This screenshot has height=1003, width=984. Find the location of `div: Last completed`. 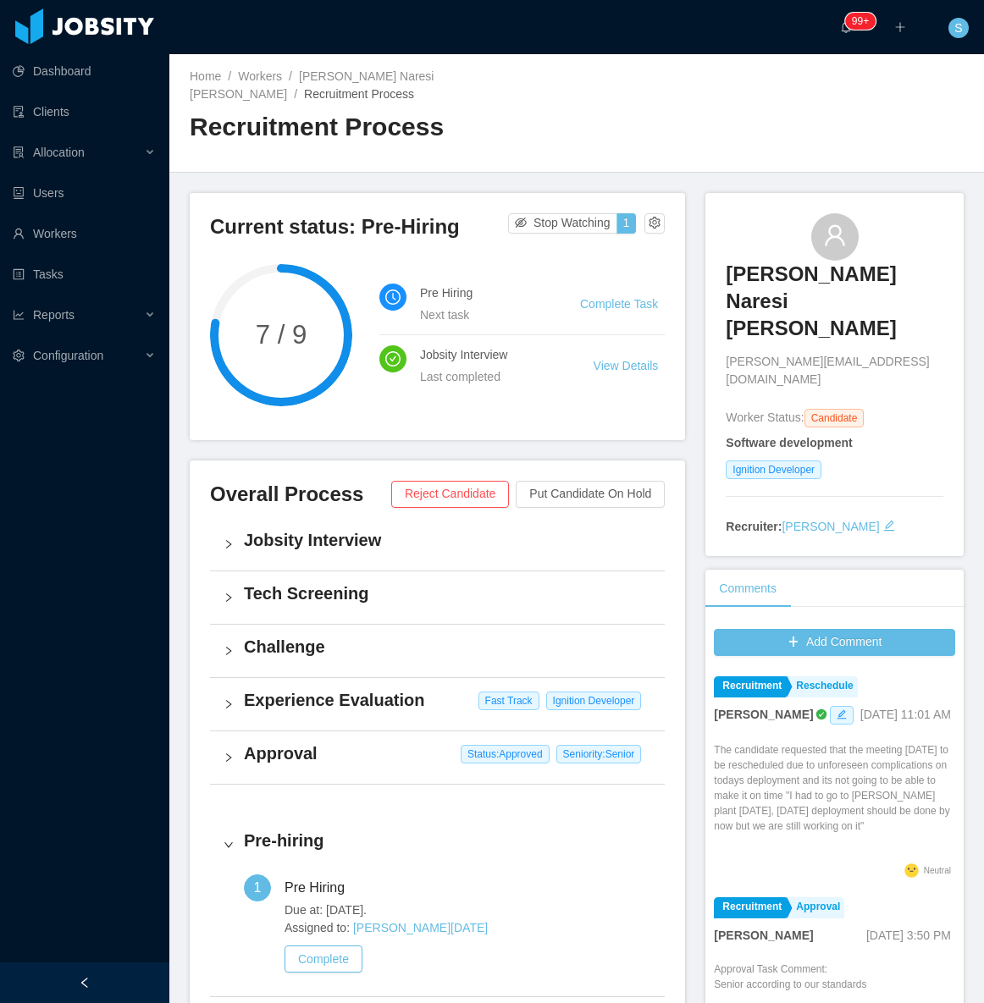

div: Last completed is located at coordinates (486, 377).